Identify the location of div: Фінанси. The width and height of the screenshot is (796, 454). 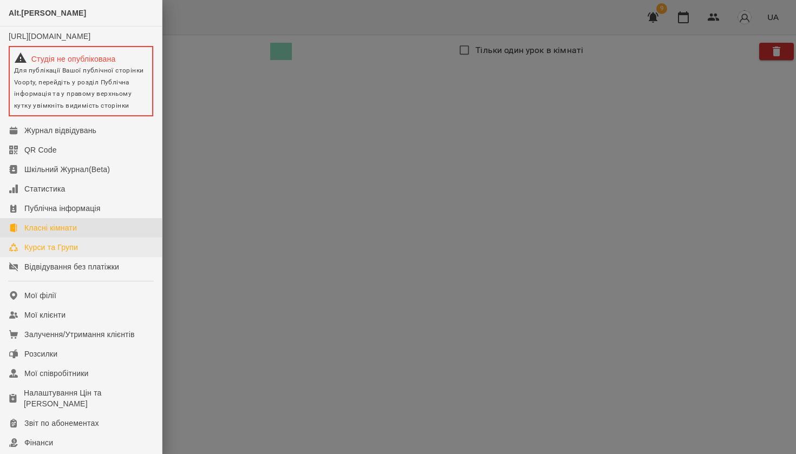
(38, 443).